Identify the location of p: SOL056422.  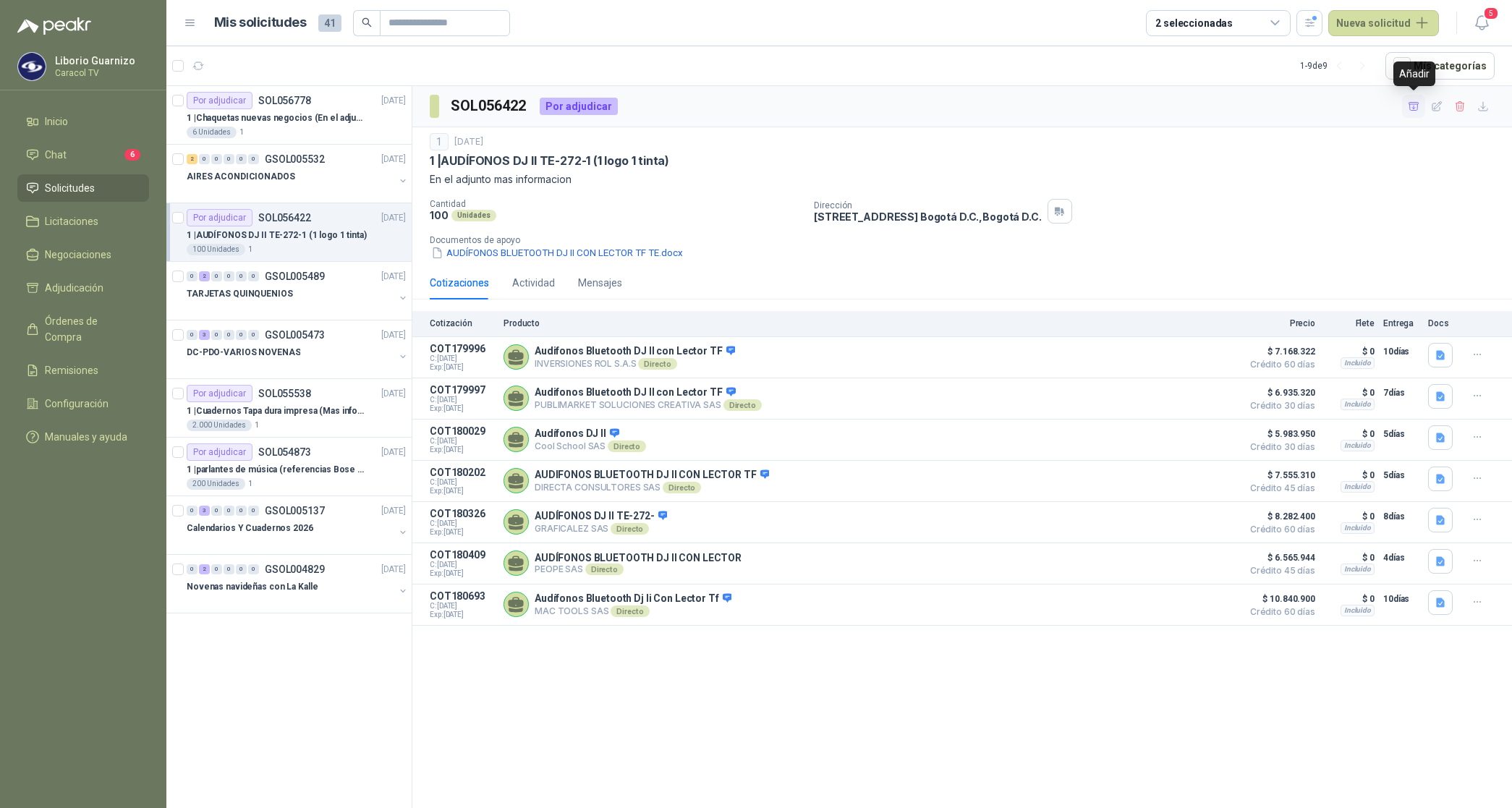
(284, 218).